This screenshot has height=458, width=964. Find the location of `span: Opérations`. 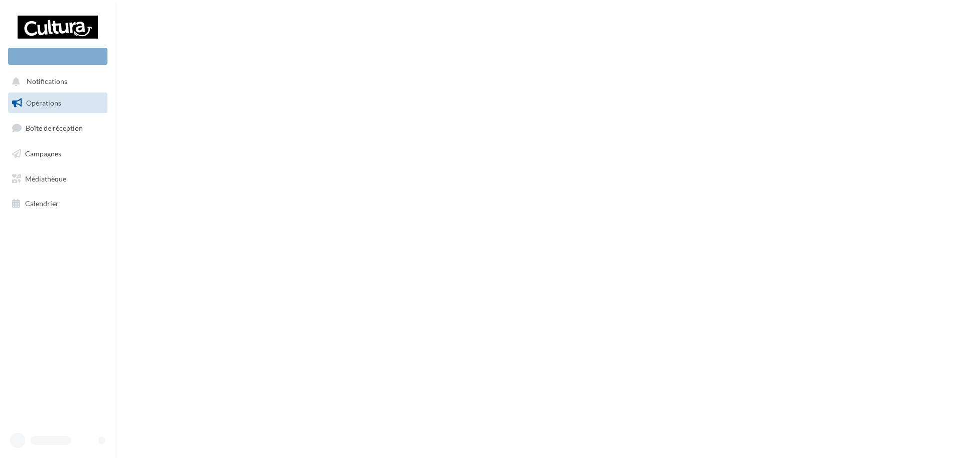

span: Opérations is located at coordinates (44, 102).